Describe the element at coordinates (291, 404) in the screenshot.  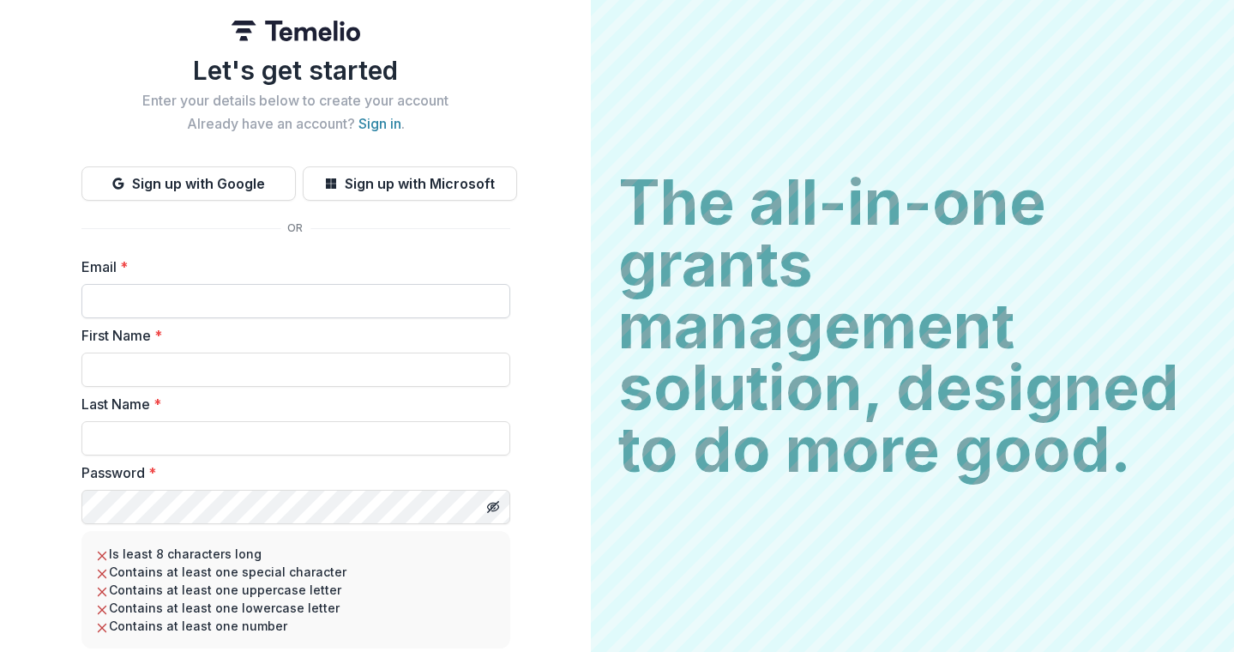
I see `label: Last Name` at that location.